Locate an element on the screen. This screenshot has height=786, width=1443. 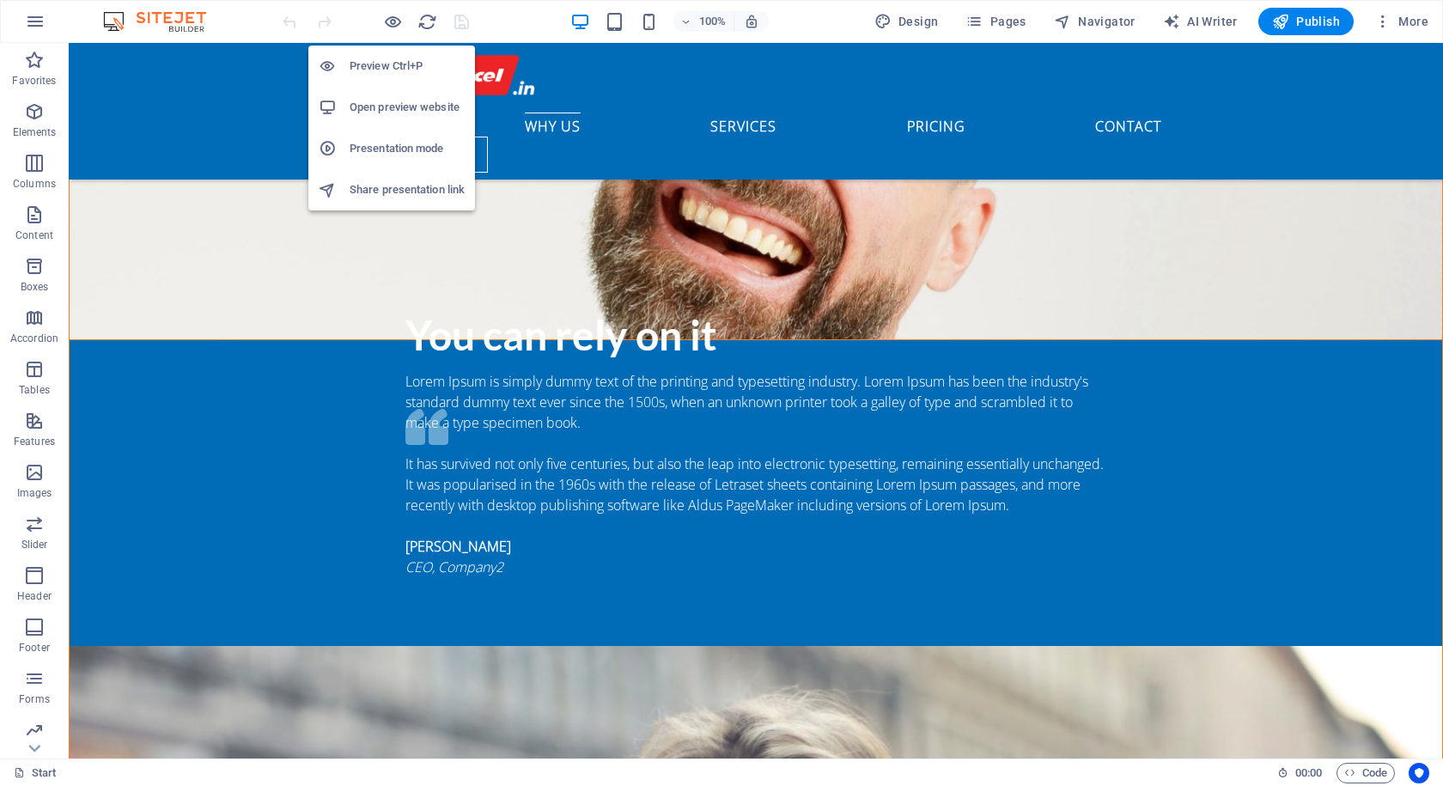
button: Navigator is located at coordinates (1094, 21).